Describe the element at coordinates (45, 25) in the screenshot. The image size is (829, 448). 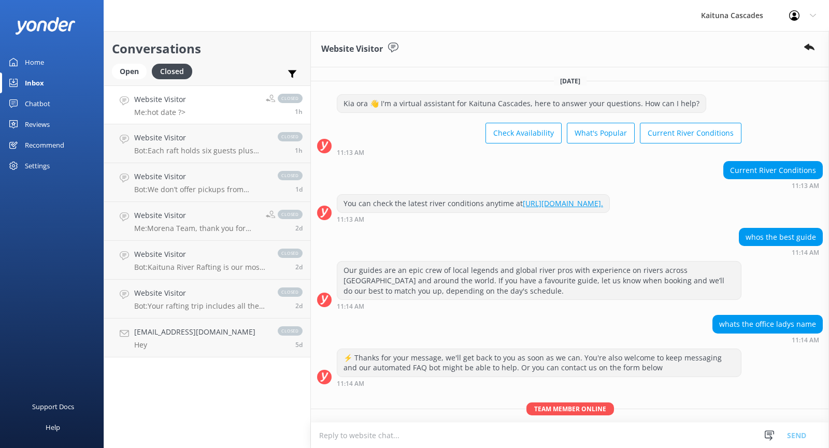
I see `img: yonder-white-logo.png` at that location.